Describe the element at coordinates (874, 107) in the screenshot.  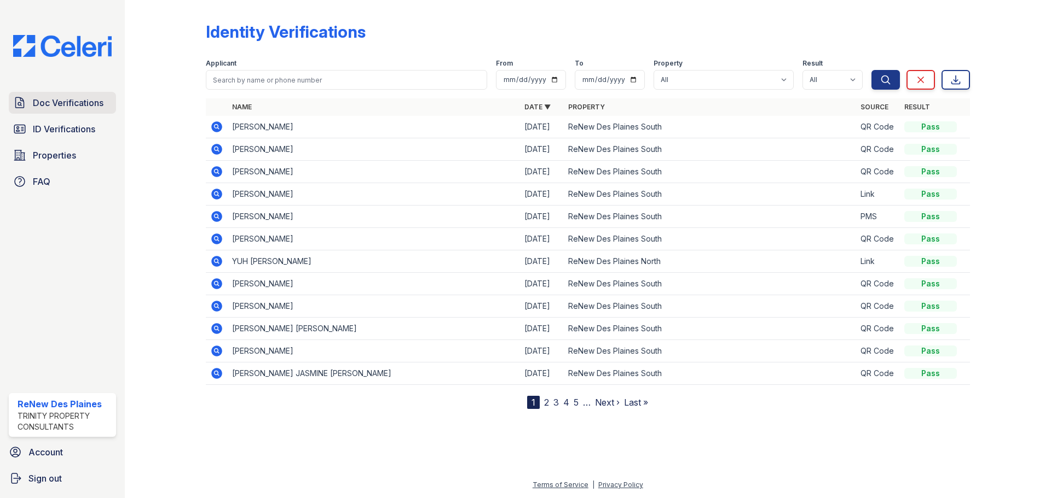
I see `a: Source` at that location.